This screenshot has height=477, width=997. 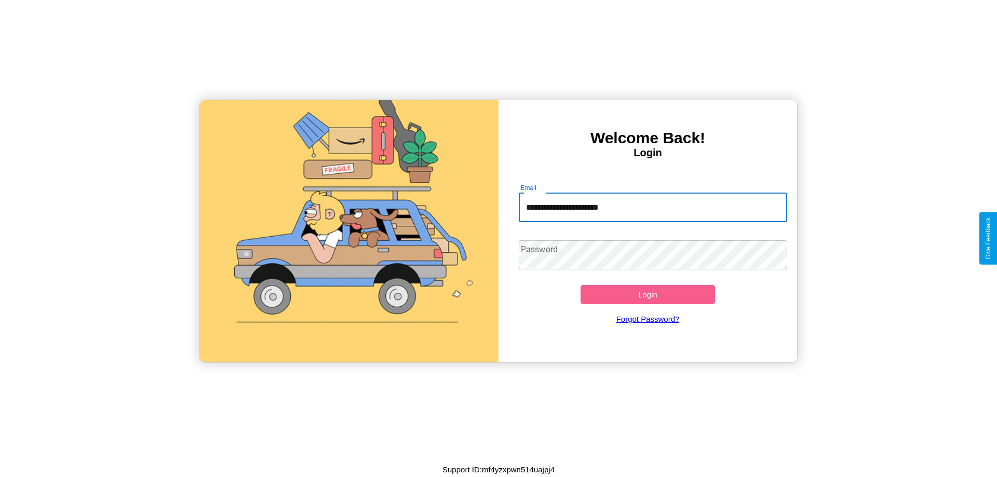 I want to click on div: Give Feedback, so click(x=988, y=238).